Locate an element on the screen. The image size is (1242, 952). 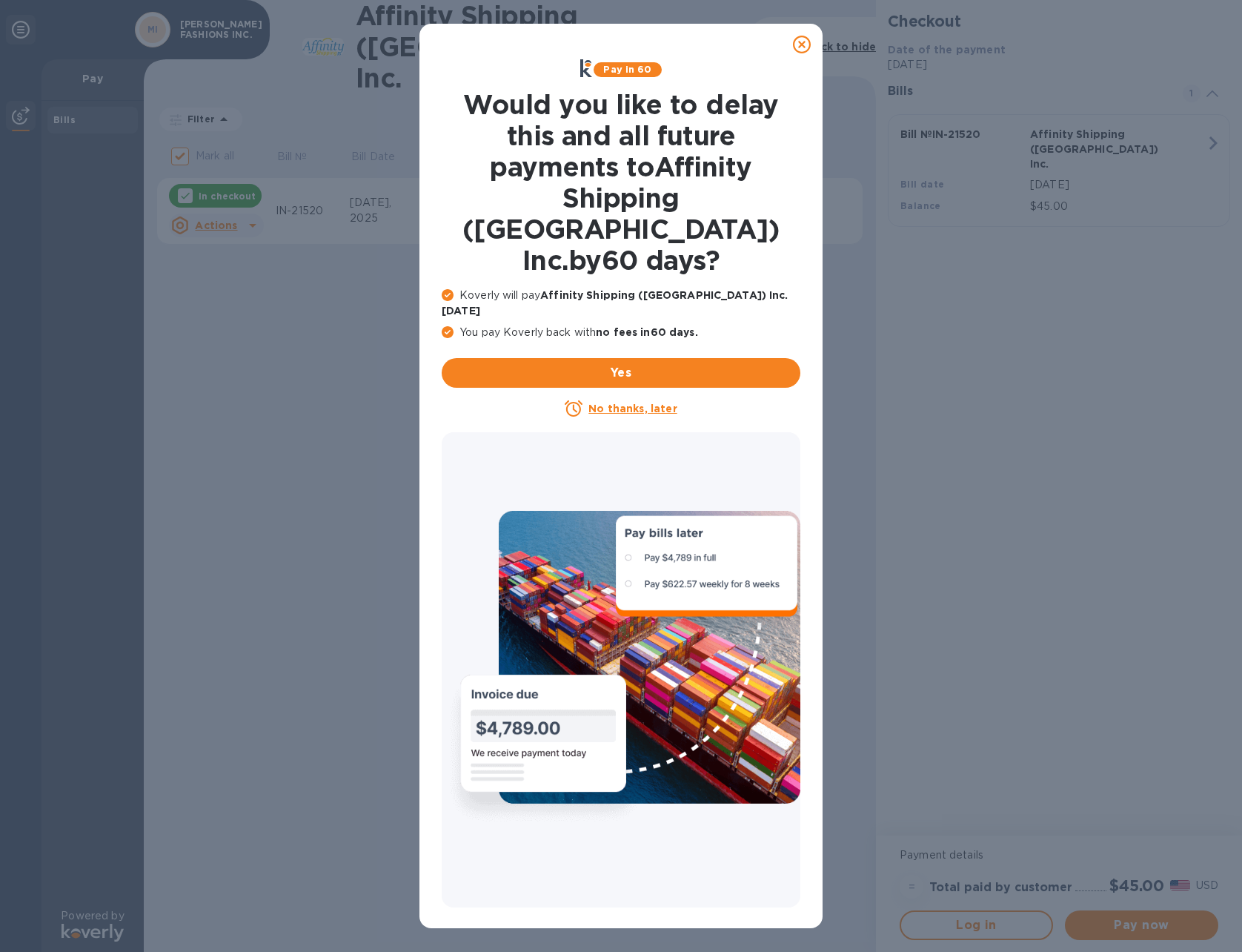
button: Yes is located at coordinates (621, 373).